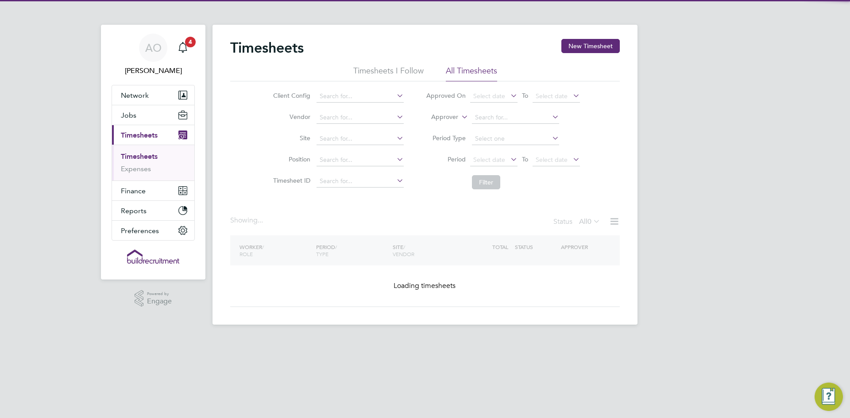 The width and height of the screenshot is (850, 418). What do you see at coordinates (486, 182) in the screenshot?
I see `button: Filter` at bounding box center [486, 182].